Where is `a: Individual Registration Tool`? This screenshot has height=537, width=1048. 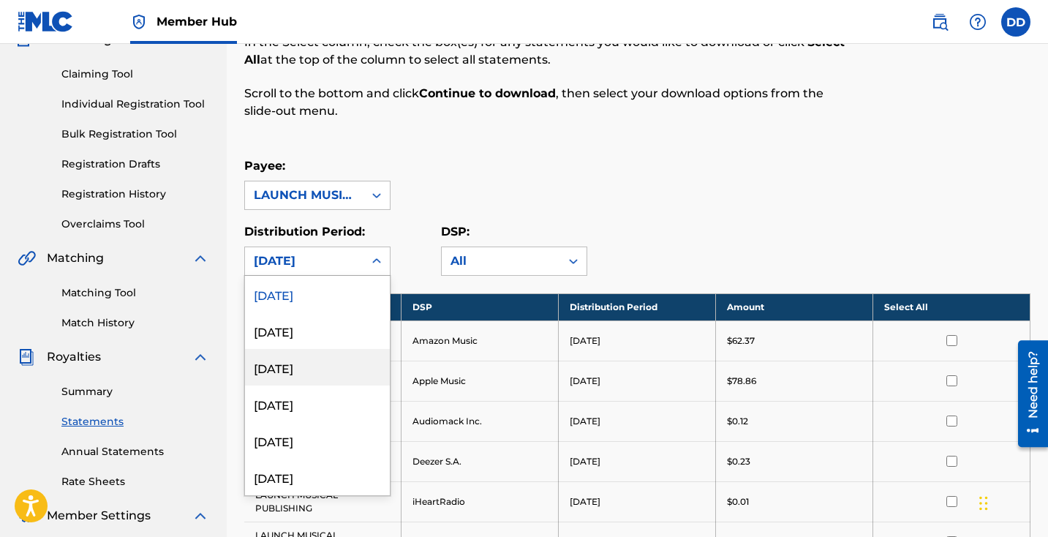
a: Individual Registration Tool is located at coordinates (135, 104).